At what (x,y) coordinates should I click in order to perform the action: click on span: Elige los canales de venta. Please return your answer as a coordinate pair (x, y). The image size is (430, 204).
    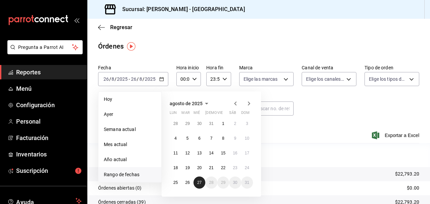
    Looking at the image, I should click on (325, 79).